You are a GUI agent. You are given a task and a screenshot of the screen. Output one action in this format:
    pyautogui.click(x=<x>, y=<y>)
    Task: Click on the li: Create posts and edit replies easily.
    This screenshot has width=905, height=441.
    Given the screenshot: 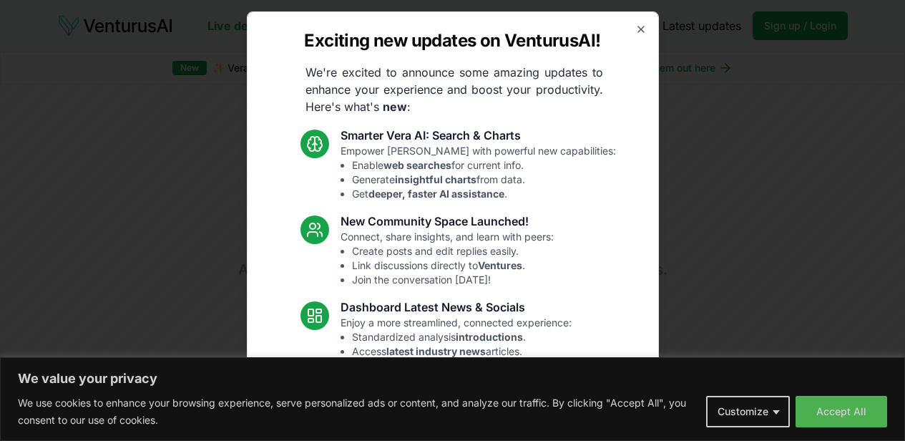 What is the action you would take?
    pyautogui.click(x=453, y=251)
    